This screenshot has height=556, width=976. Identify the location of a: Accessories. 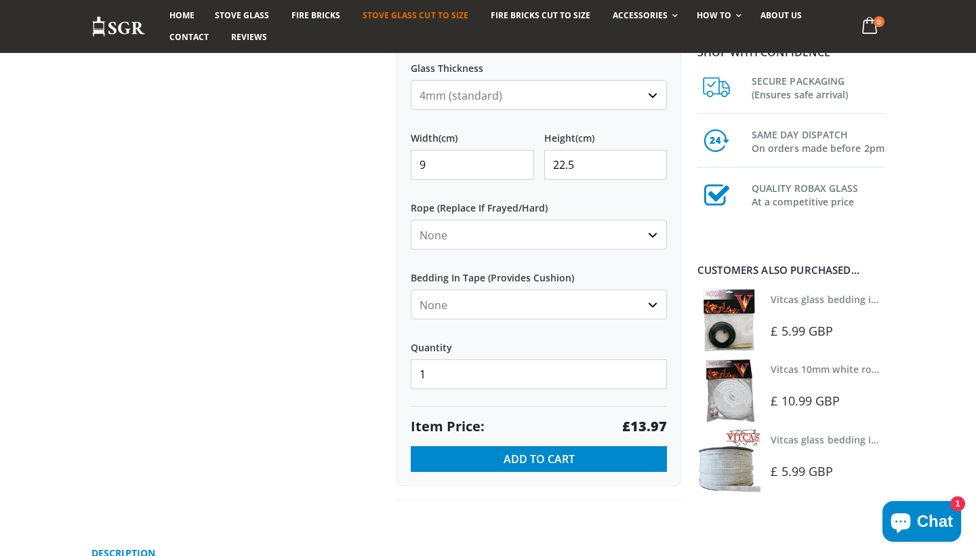
(643, 16).